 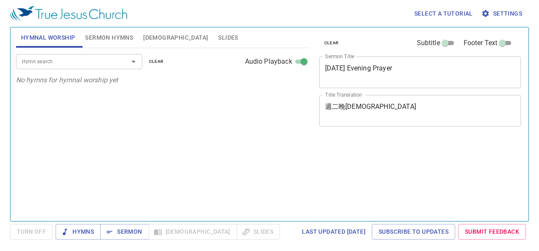 I want to click on span: Settings, so click(x=502, y=13).